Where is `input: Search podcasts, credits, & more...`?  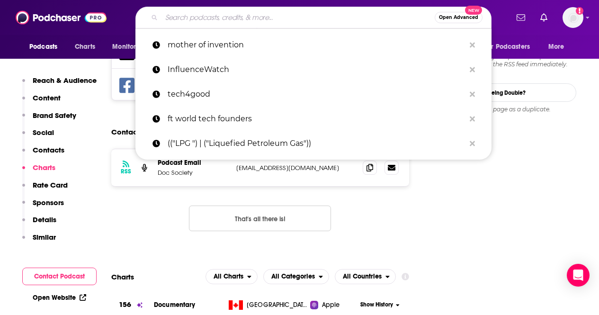 input: Search podcasts, credits, & more... is located at coordinates (298, 18).